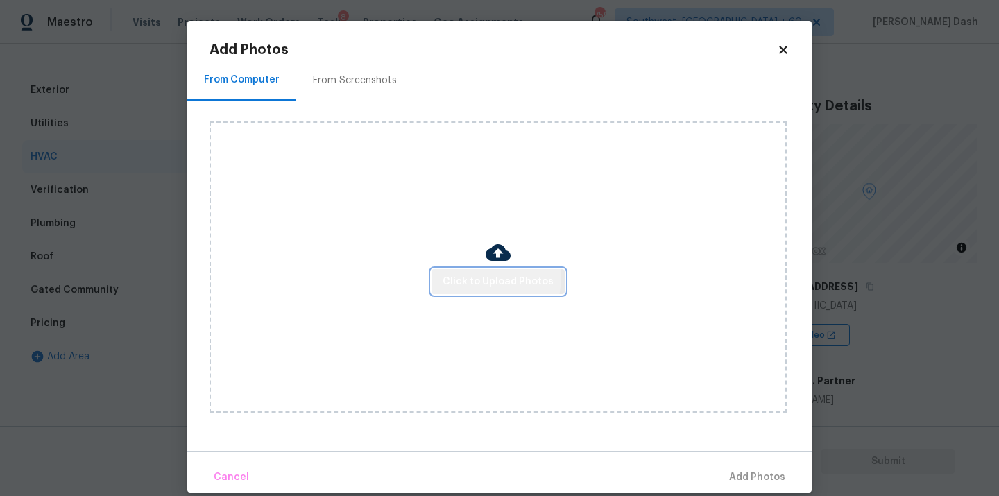  Describe the element at coordinates (231, 477) in the screenshot. I see `button: Cancel` at that location.